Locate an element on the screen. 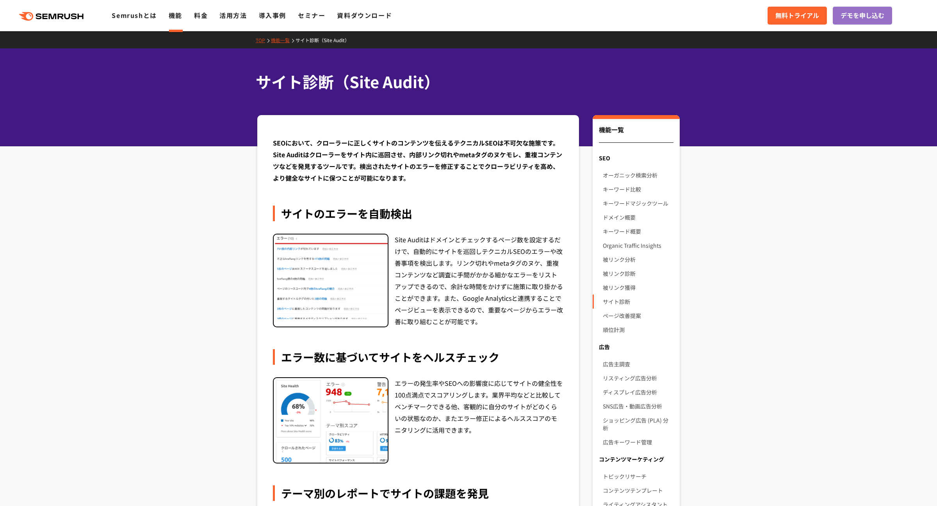 This screenshot has width=937, height=506. a: 広告キーワード管理 is located at coordinates (638, 442).